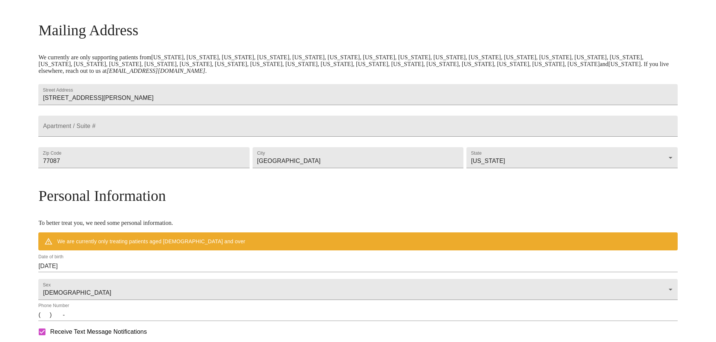  Describe the element at coordinates (54, 306) in the screenshot. I see `label: Phone Number` at that location.